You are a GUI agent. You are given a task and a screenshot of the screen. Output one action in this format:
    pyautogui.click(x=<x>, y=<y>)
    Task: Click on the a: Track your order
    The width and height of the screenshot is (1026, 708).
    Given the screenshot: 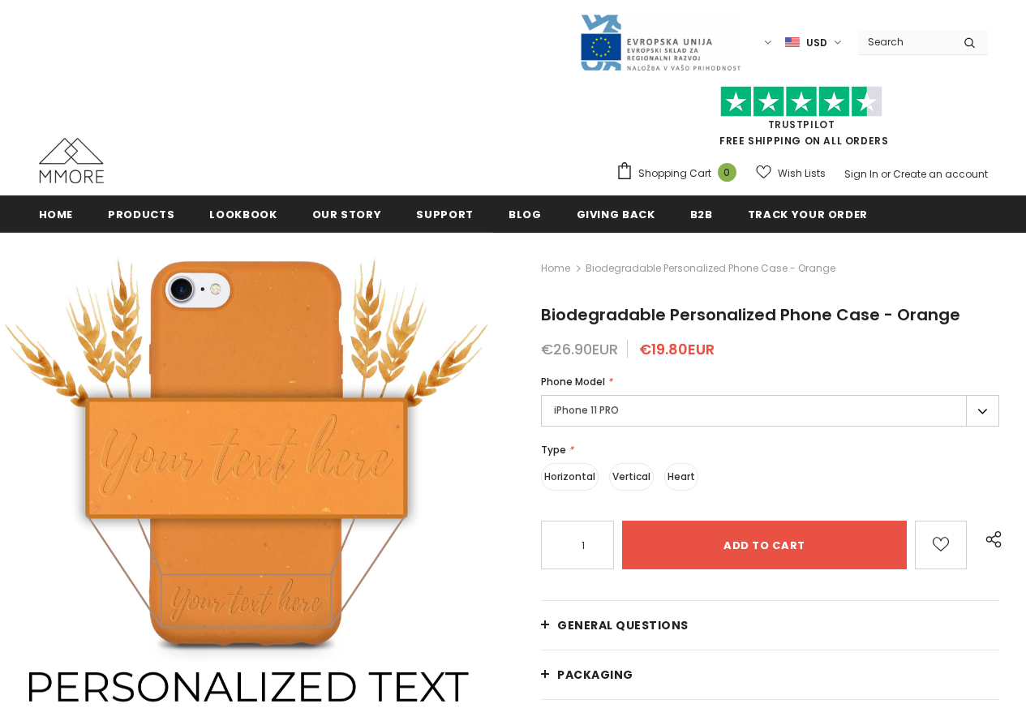 What is the action you would take?
    pyautogui.click(x=808, y=213)
    